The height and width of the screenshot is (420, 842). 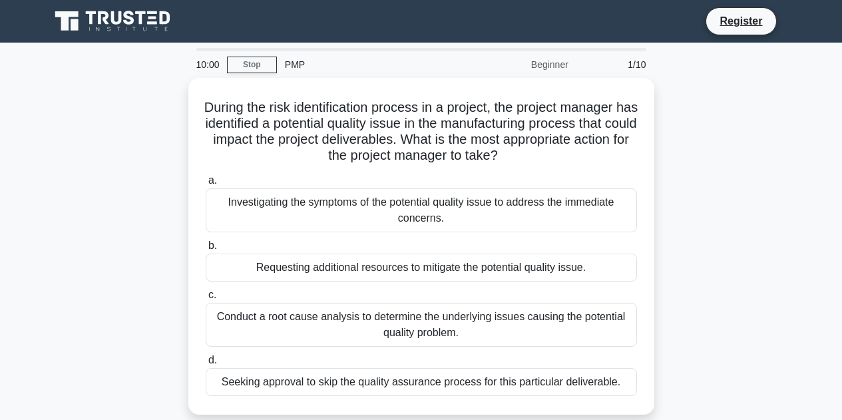 I want to click on div: Seeking approval to skip the quality assurance process for this particular deliverable., so click(x=421, y=382).